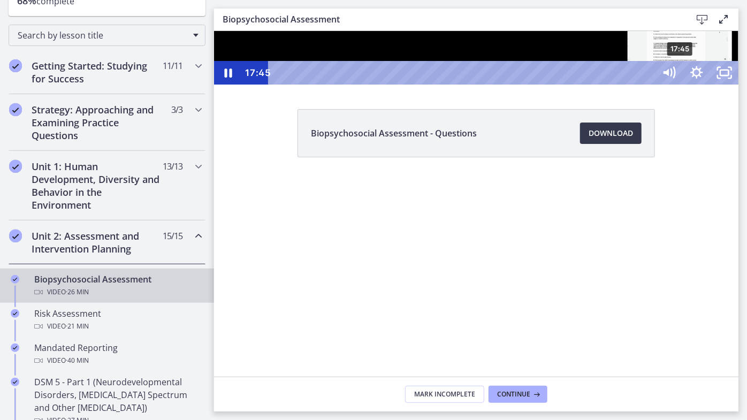 The image size is (747, 420). Describe the element at coordinates (172, 166) in the screenshot. I see `span: 13 / 13` at that location.